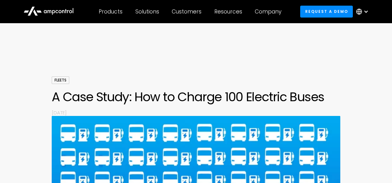  What do you see at coordinates (228, 12) in the screenshot?
I see `div: Resources` at bounding box center [228, 12].